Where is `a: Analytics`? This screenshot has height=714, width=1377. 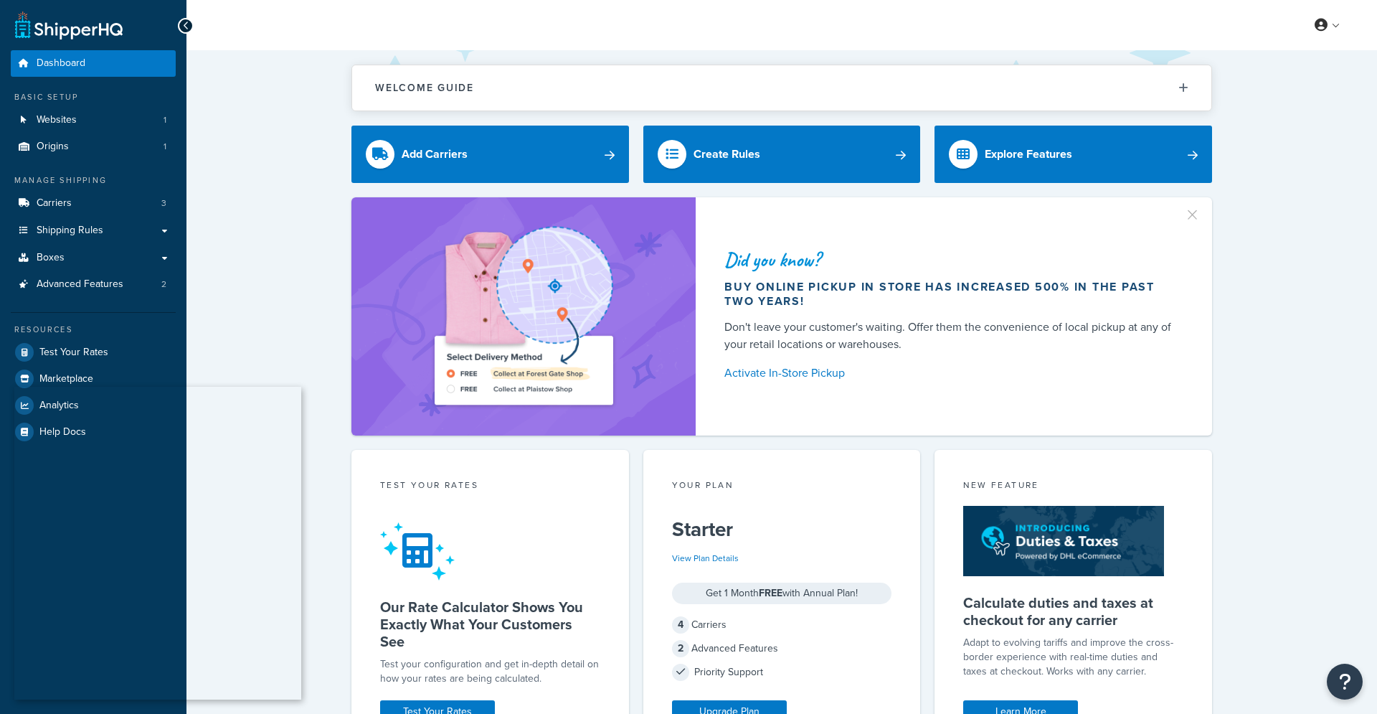
a: Analytics is located at coordinates (93, 405).